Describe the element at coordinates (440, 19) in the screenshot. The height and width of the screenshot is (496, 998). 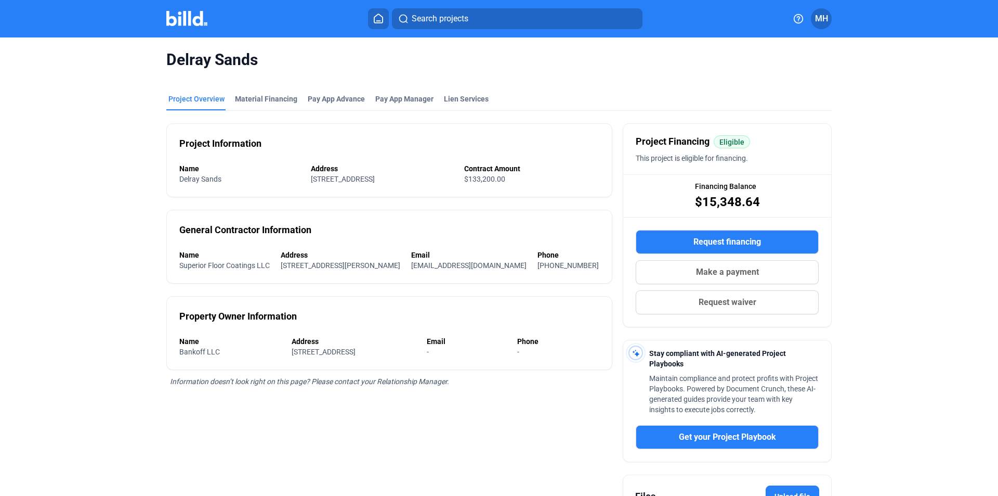
I see `span: Search projects` at that location.